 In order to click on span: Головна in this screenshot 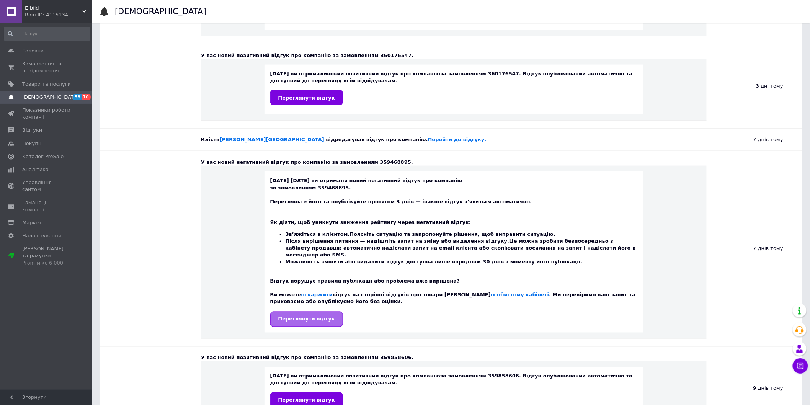, I will do `click(33, 51)`.